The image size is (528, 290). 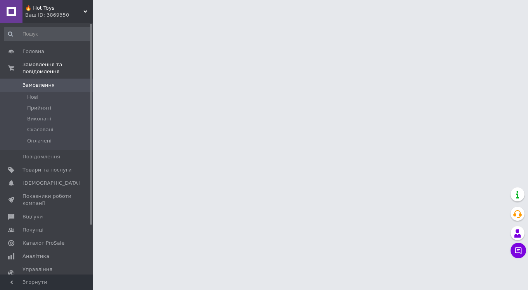 What do you see at coordinates (518, 251) in the screenshot?
I see `button: Чат з покупцем` at bounding box center [518, 251].